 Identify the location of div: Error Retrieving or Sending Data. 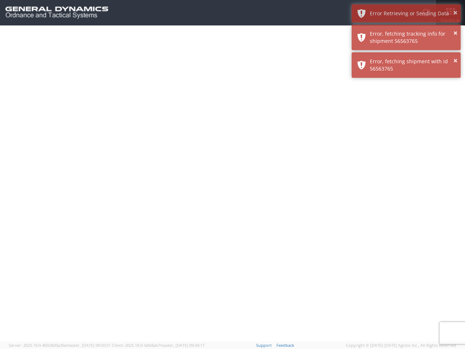
(413, 13).